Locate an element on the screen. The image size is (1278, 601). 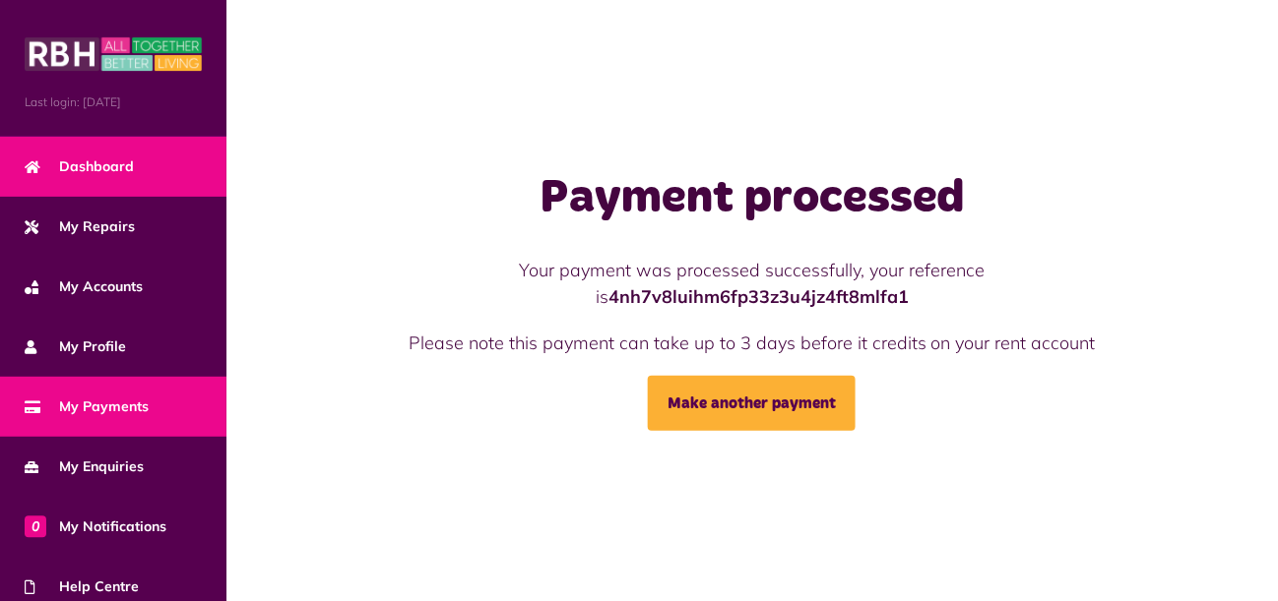
h1: Payment processed is located at coordinates (751, 199).